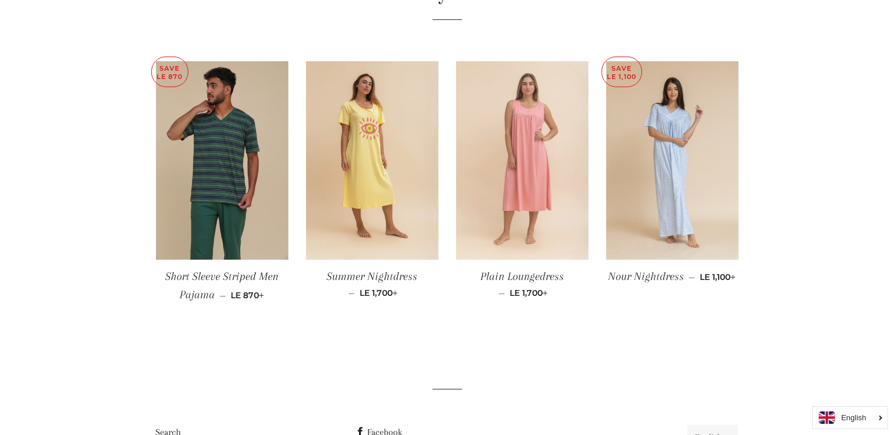 This screenshot has height=435, width=894. I want to click on a: Summer Nightdress — LE 1,700, so click(372, 284).